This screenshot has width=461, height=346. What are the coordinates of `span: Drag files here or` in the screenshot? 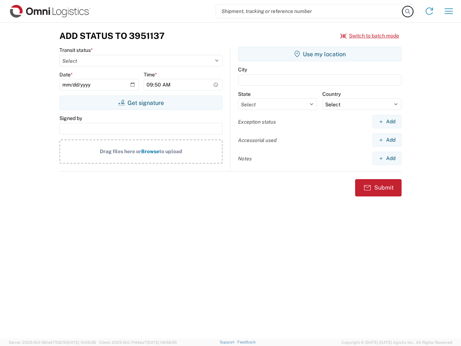 It's located at (120, 151).